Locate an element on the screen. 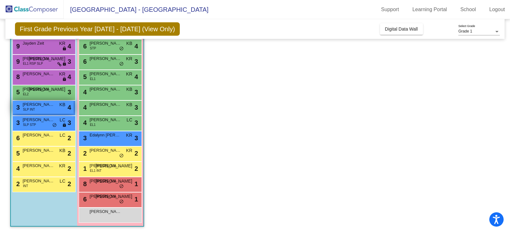 The width and height of the screenshot is (510, 233). span: Jayden Zeit is located at coordinates (39, 43).